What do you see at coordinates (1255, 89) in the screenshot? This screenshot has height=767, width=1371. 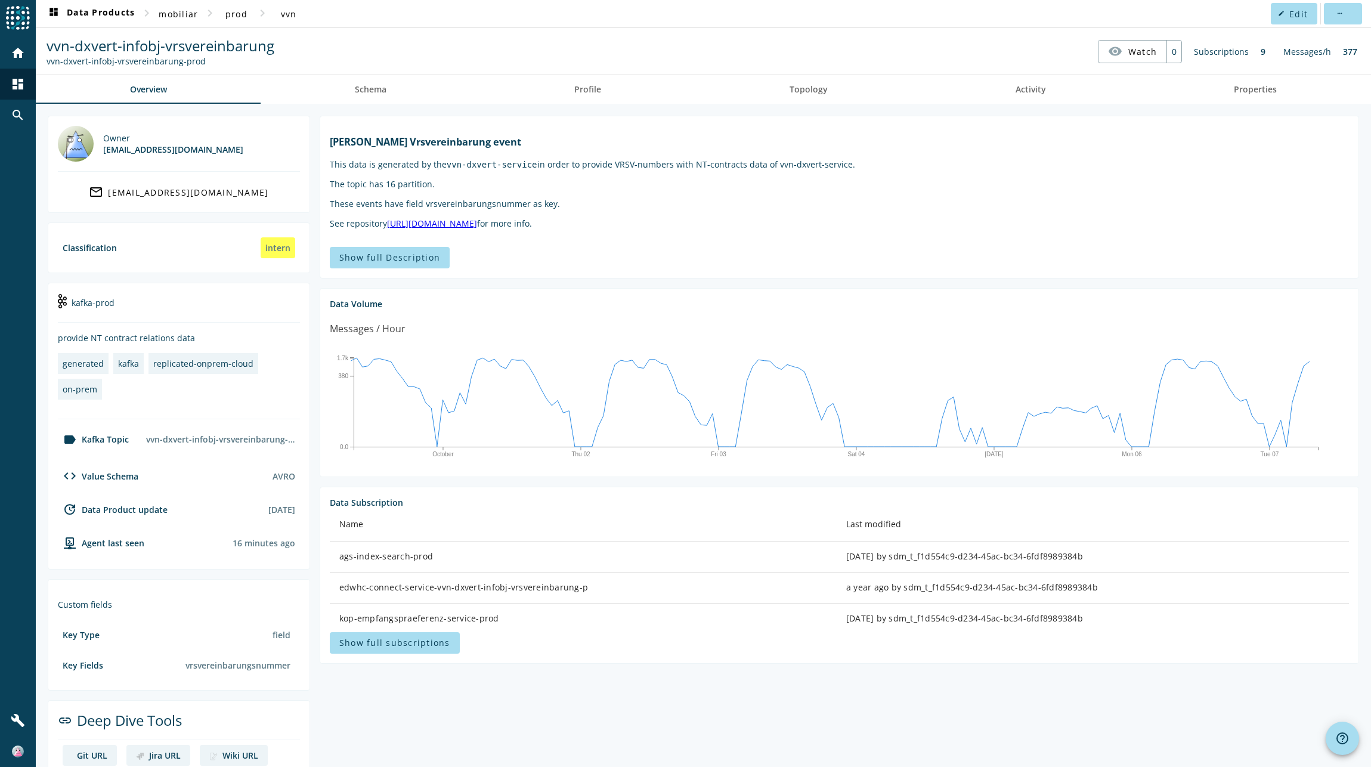 I see `span: Properties` at bounding box center [1255, 89].